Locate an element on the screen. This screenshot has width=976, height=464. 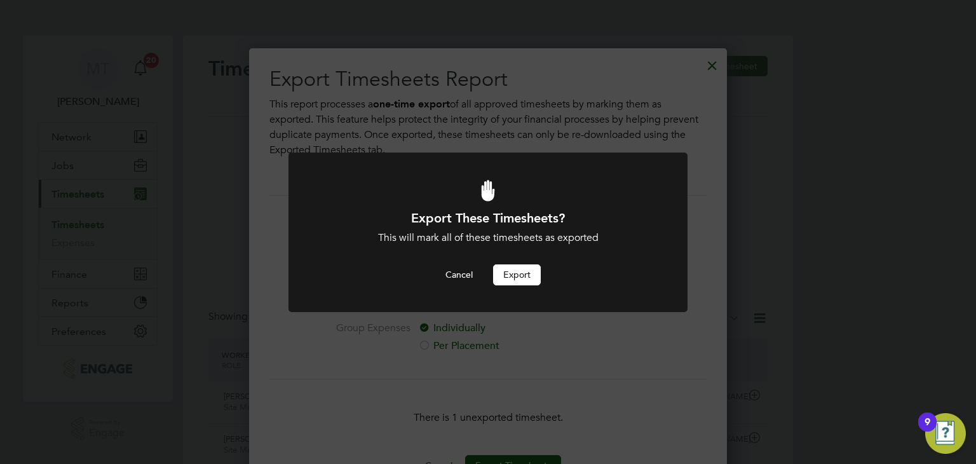
div: This will mark all of these timesheets as exported is located at coordinates (488, 238).